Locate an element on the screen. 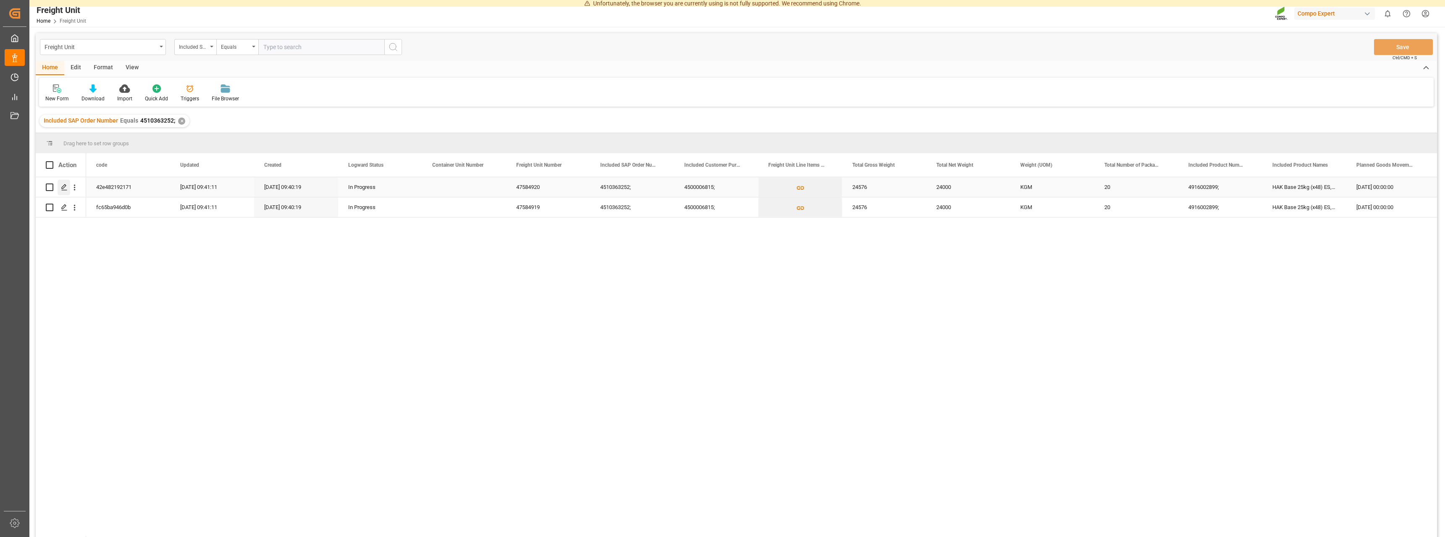 The height and width of the screenshot is (537, 1445). div: 47584919 is located at coordinates (548, 207).